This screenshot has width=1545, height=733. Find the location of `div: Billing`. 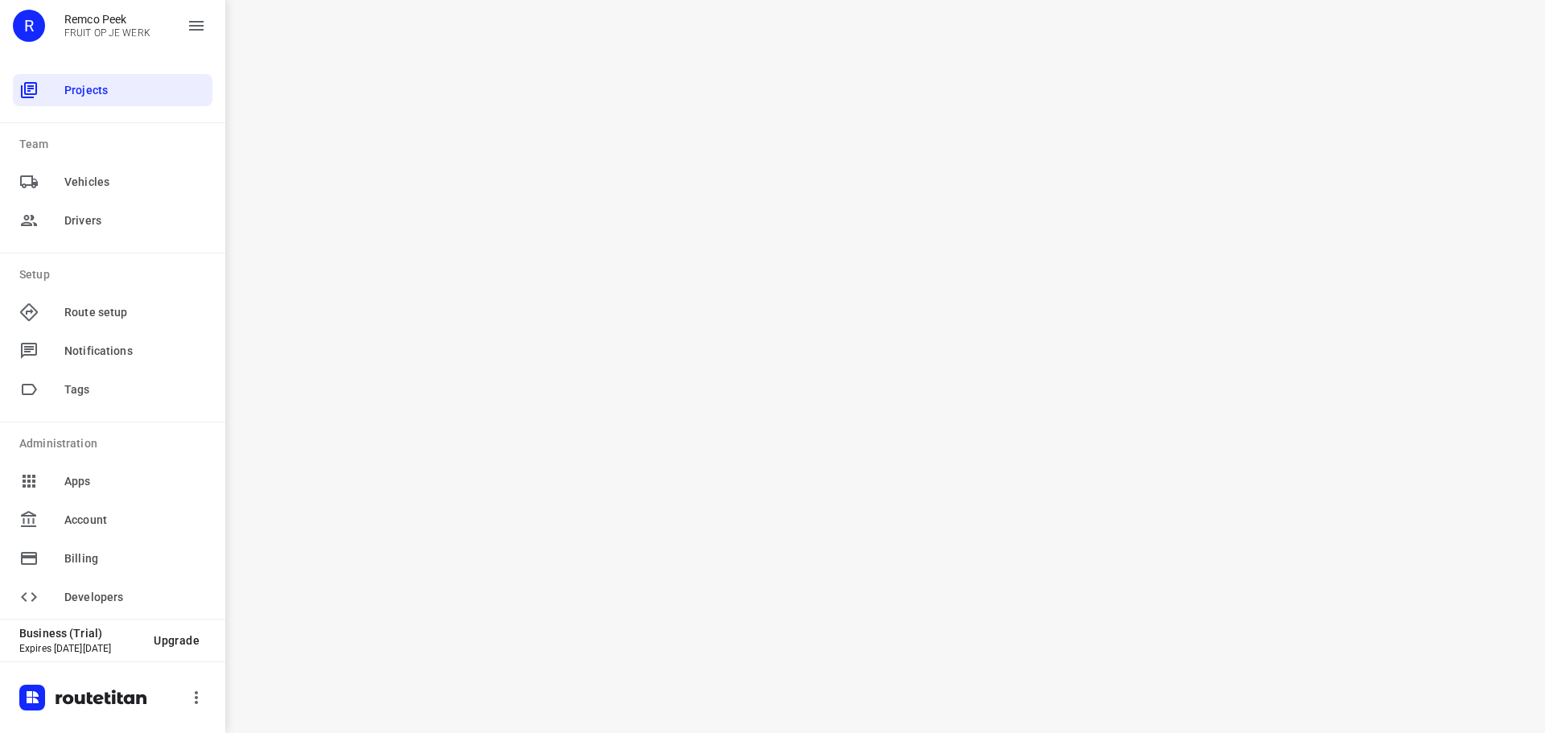

div: Billing is located at coordinates (113, 559).